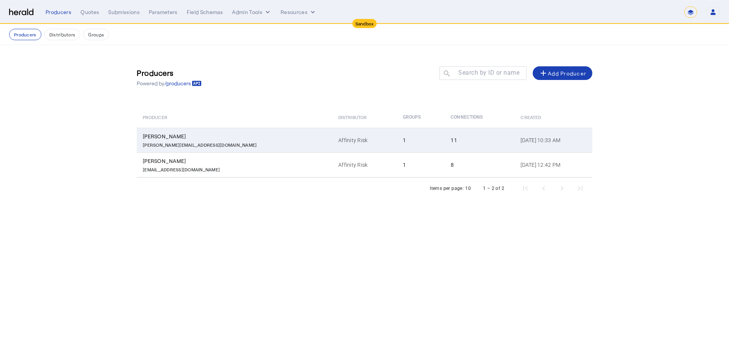 The height and width of the screenshot is (354, 729). Describe the element at coordinates (481, 140) in the screenshot. I see `div: 11` at that location.